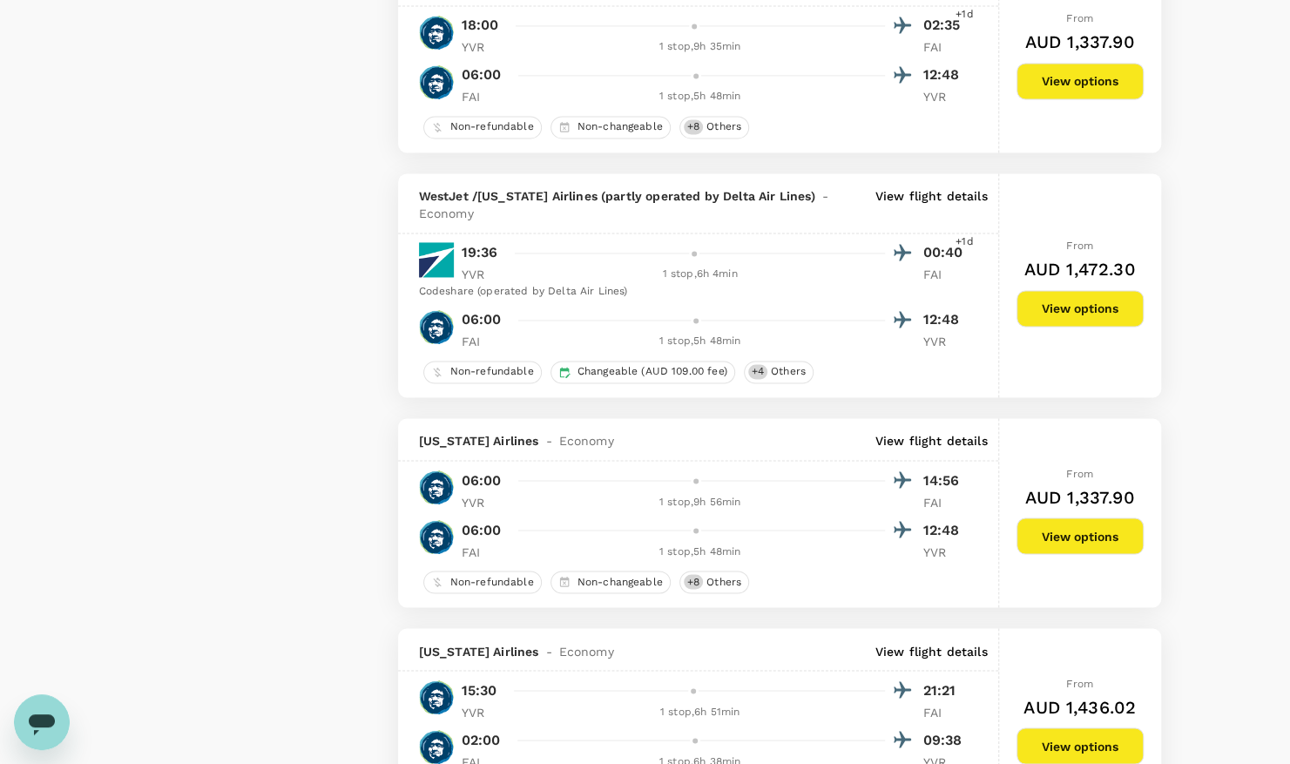 The image size is (1290, 764). Describe the element at coordinates (479, 690) in the screenshot. I see `p: 15:30` at that location.